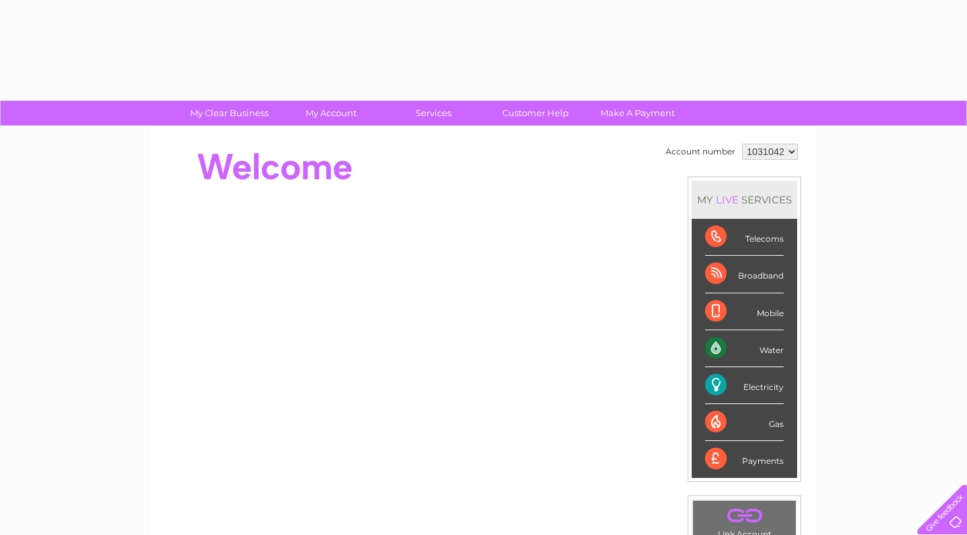  I want to click on div: MY SERVICES, so click(744, 200).